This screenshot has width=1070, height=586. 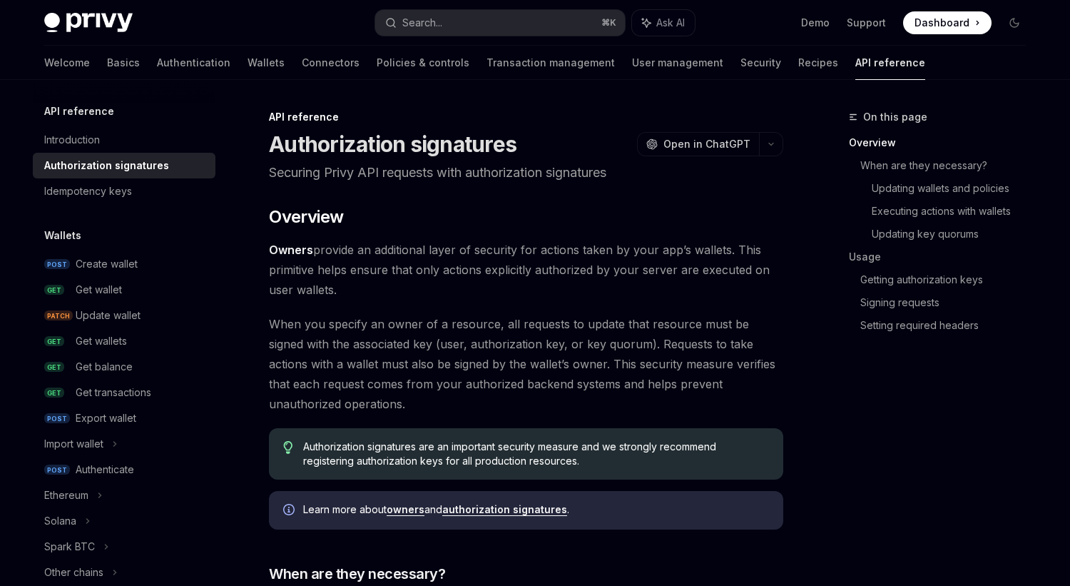 What do you see at coordinates (423, 63) in the screenshot?
I see `a: Policies & controls` at bounding box center [423, 63].